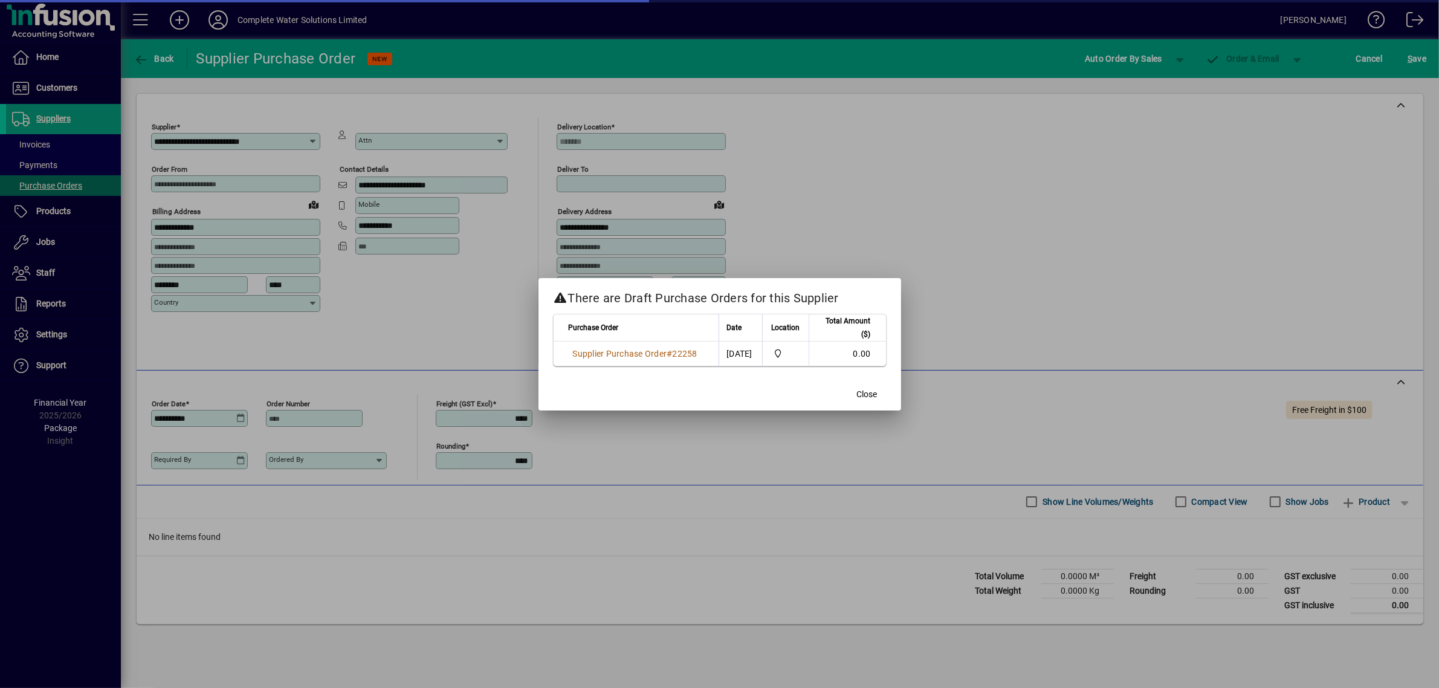 This screenshot has height=688, width=1439. I want to click on span: Supplier Purchase Order, so click(620, 354).